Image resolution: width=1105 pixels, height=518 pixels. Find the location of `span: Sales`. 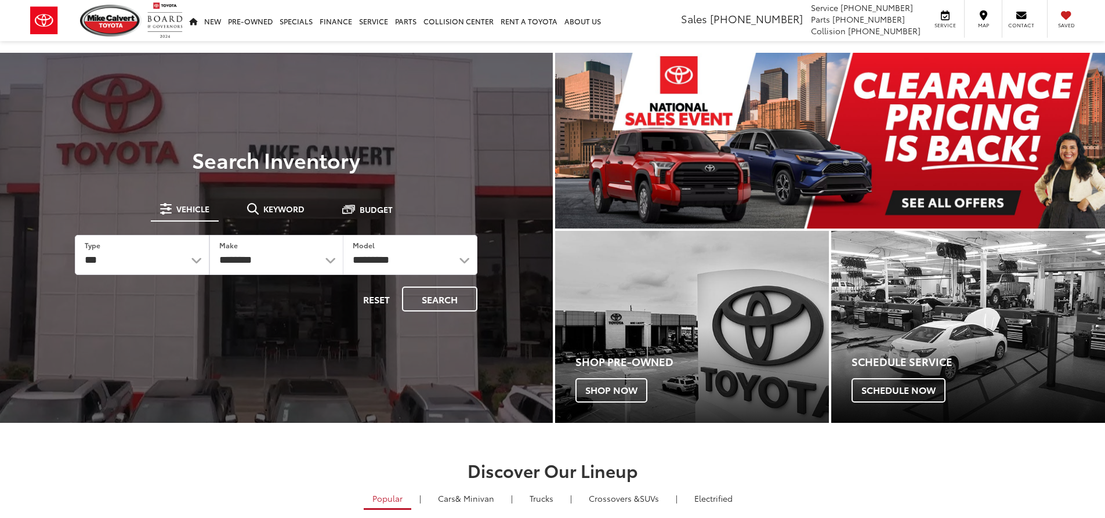

span: Sales is located at coordinates (693, 19).